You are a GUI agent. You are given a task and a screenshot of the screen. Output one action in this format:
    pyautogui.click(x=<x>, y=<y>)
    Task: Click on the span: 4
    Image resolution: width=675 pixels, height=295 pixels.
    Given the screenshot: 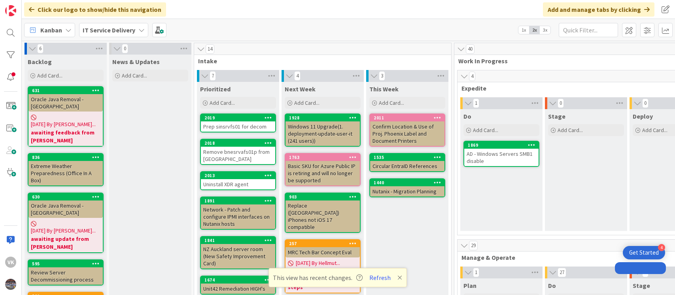 What is the action you would take?
    pyautogui.click(x=472, y=76)
    